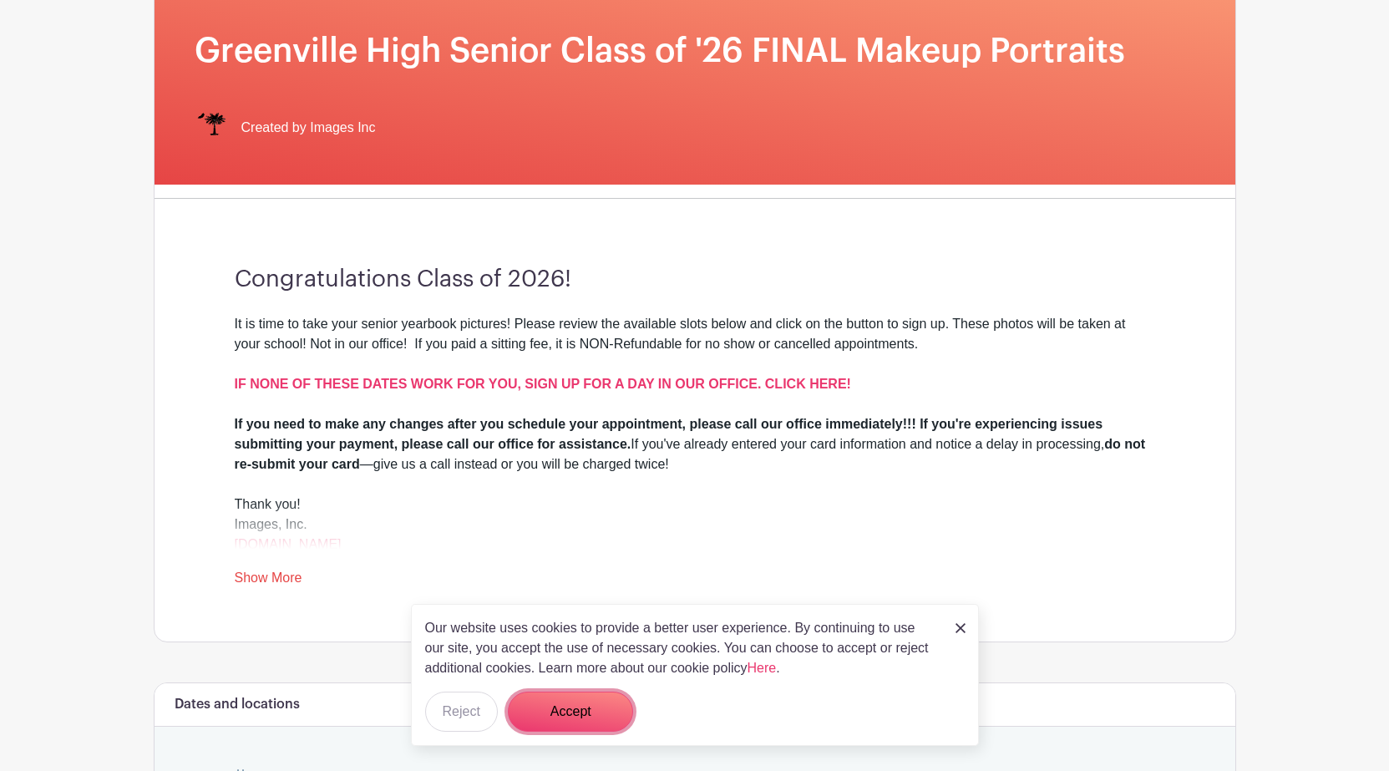 This screenshot has height=771, width=1389. I want to click on a: Show More, so click(268, 580).